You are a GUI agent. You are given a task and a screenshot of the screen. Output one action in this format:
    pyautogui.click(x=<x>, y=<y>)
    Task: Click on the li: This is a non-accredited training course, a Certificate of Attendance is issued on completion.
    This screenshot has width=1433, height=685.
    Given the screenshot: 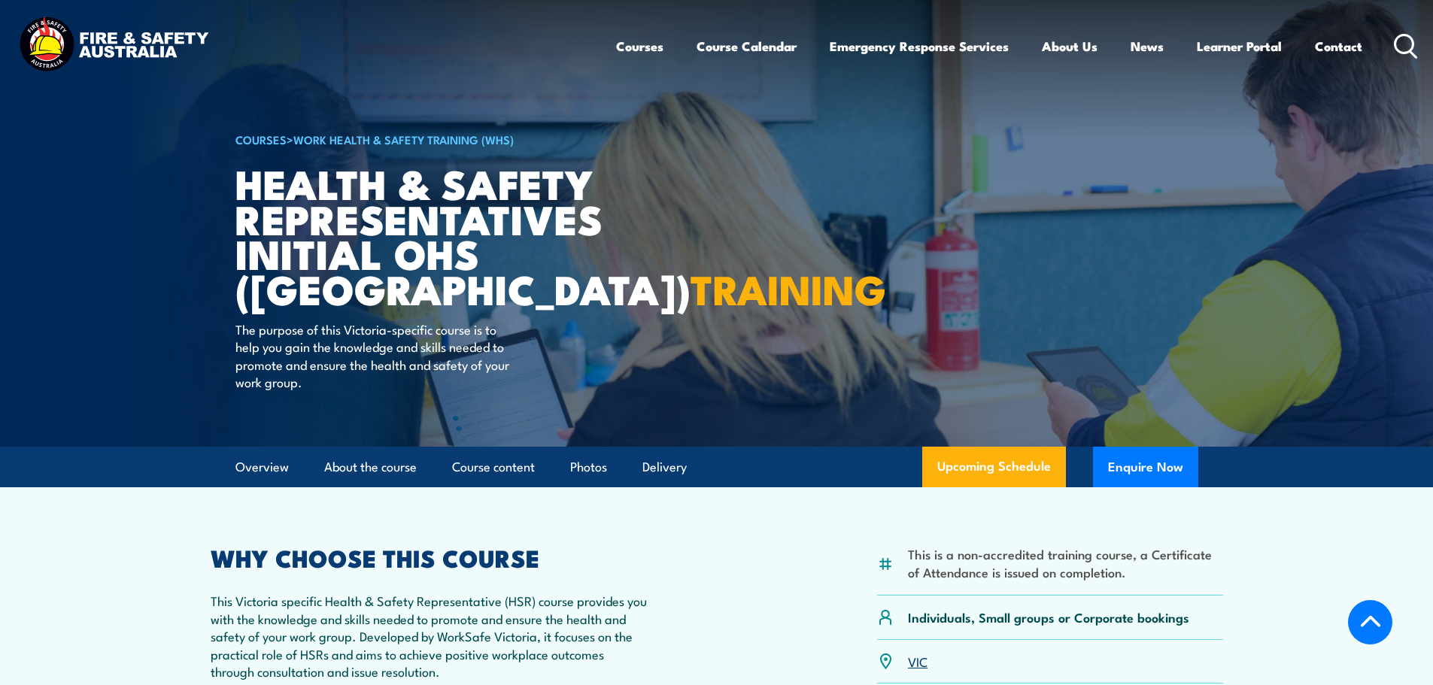 What is the action you would take?
    pyautogui.click(x=1065, y=563)
    